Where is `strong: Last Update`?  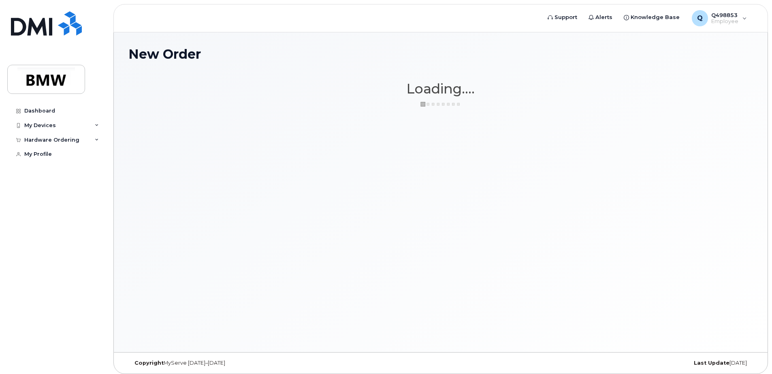 strong: Last Update is located at coordinates (711, 363).